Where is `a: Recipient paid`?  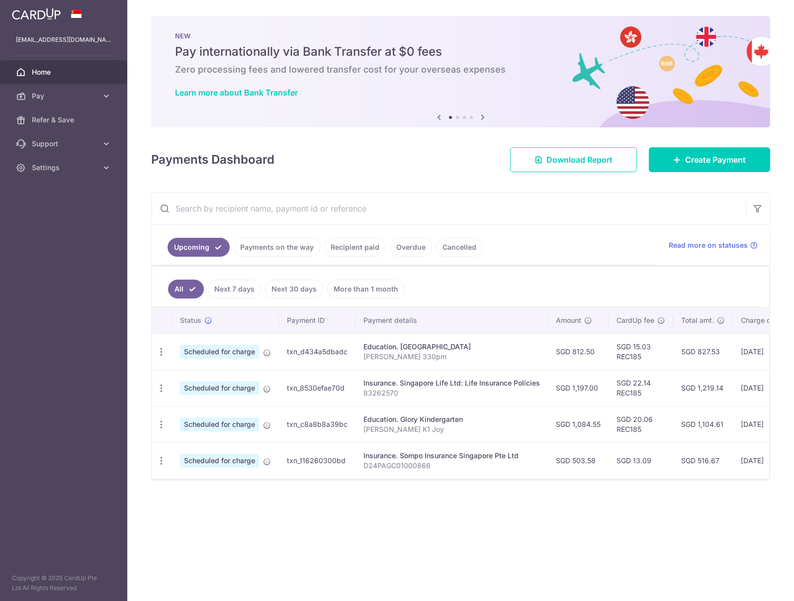
a: Recipient paid is located at coordinates (355, 247).